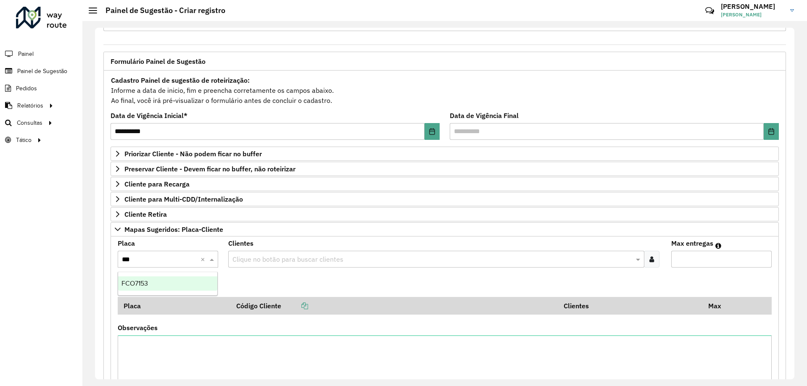 This screenshot has width=807, height=386. I want to click on label: Clientes, so click(241, 243).